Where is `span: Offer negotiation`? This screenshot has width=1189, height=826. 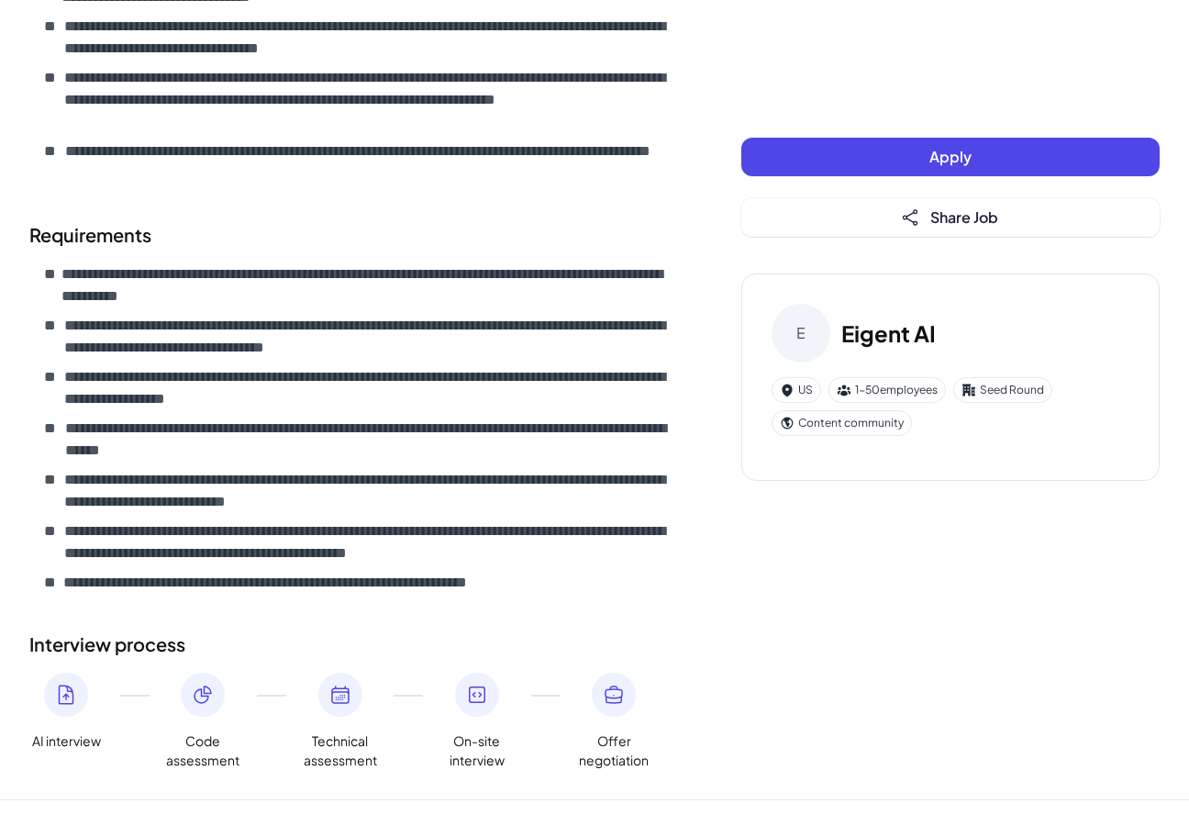
span: Offer negotiation is located at coordinates (614, 750).